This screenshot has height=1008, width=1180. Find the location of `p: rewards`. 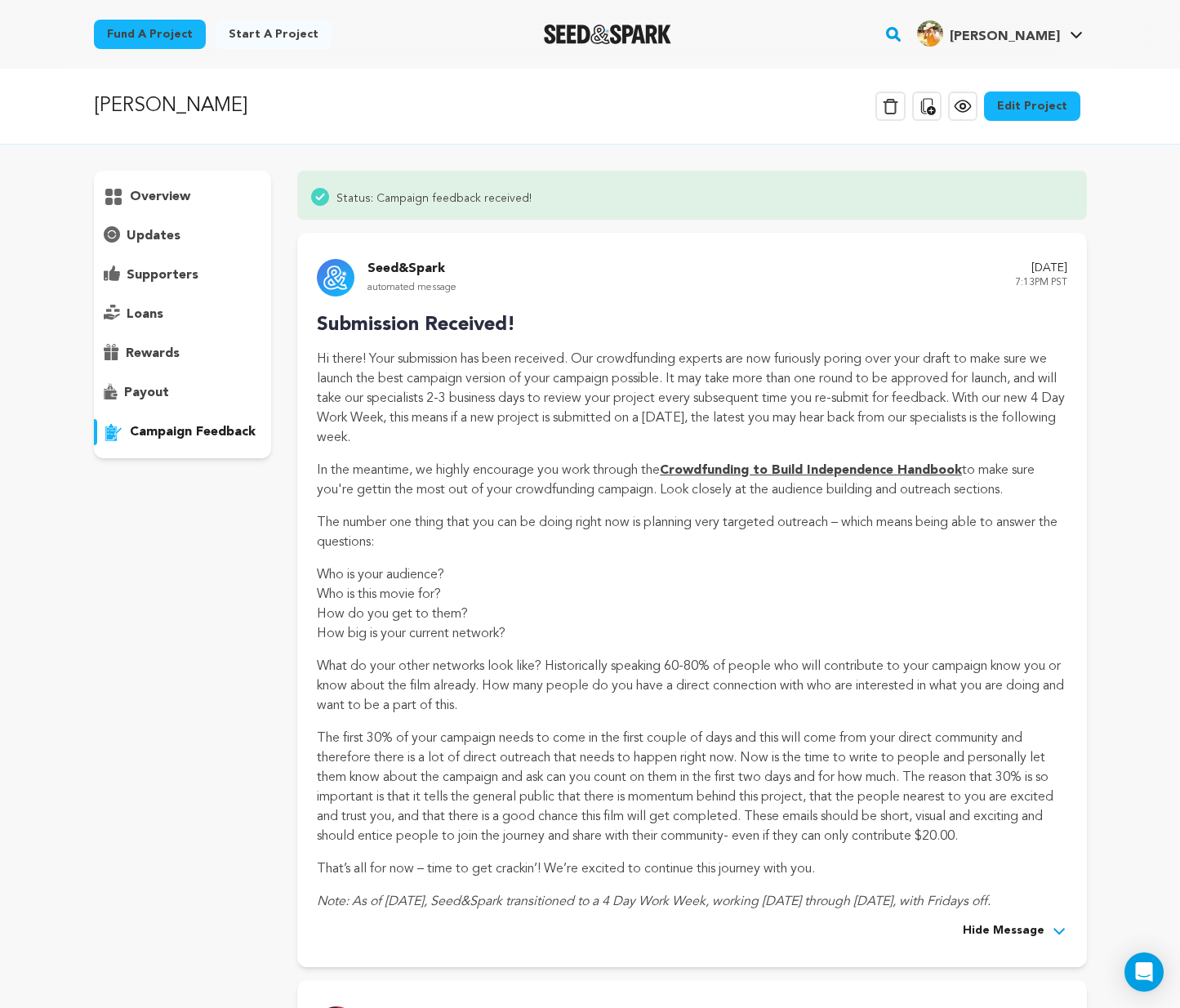

p: rewards is located at coordinates (153, 354).